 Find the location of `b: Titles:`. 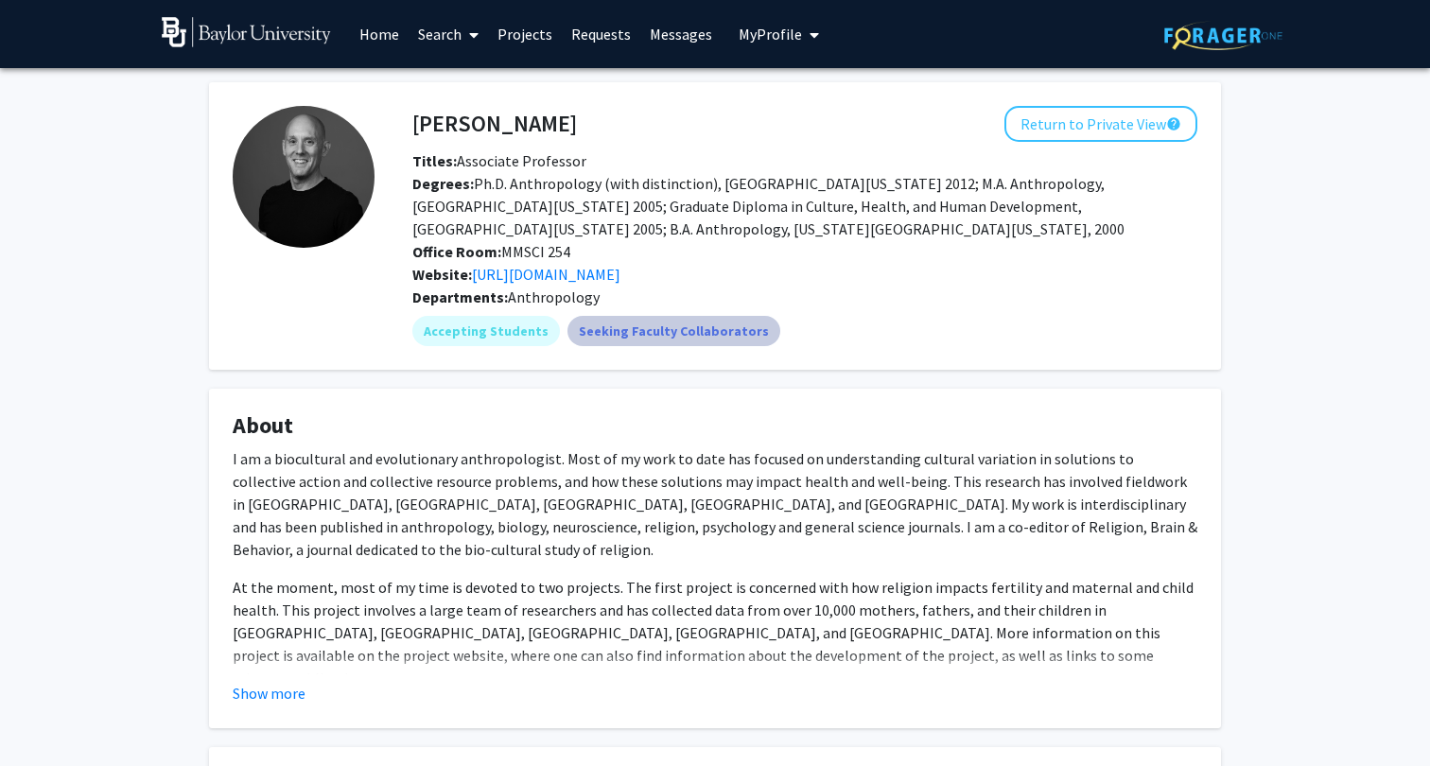

b: Titles: is located at coordinates (434, 161).